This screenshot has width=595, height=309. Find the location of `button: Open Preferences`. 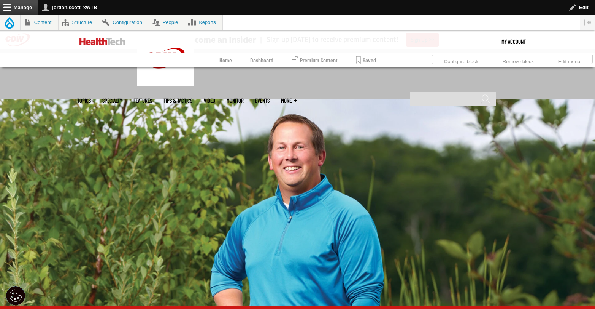

button: Open Preferences is located at coordinates (16, 295).